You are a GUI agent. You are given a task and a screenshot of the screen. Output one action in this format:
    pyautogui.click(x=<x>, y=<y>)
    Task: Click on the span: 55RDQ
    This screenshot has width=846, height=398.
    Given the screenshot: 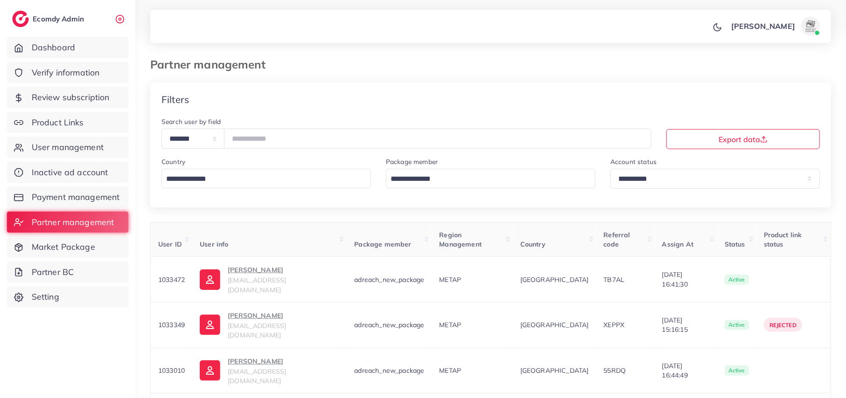 What is the action you would take?
    pyautogui.click(x=615, y=371)
    